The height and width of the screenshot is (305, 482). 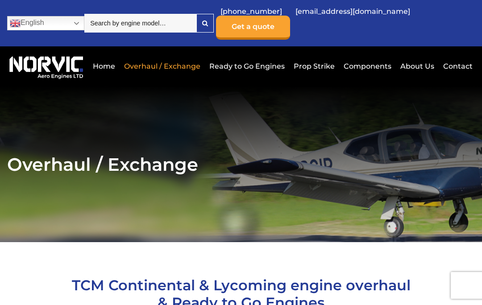 What do you see at coordinates (253, 28) in the screenshot?
I see `a: Get a quote` at bounding box center [253, 28].